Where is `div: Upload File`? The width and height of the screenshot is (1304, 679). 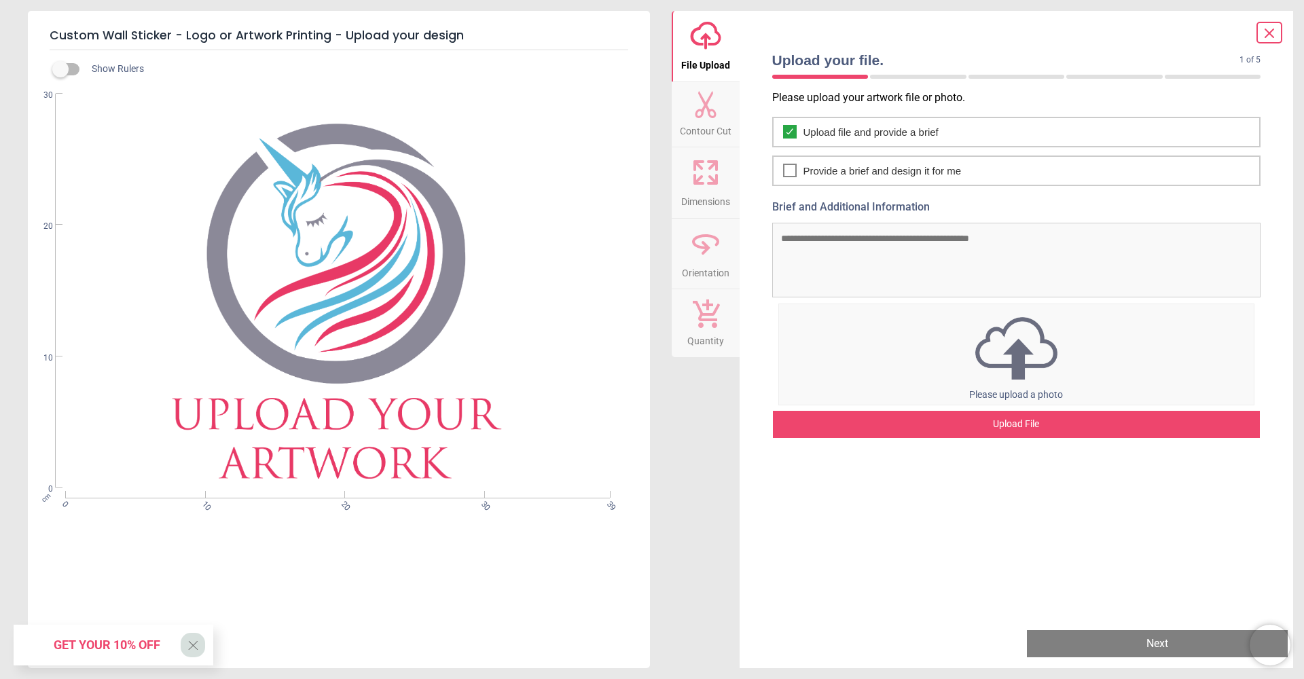 div: Upload File is located at coordinates (1017, 425).